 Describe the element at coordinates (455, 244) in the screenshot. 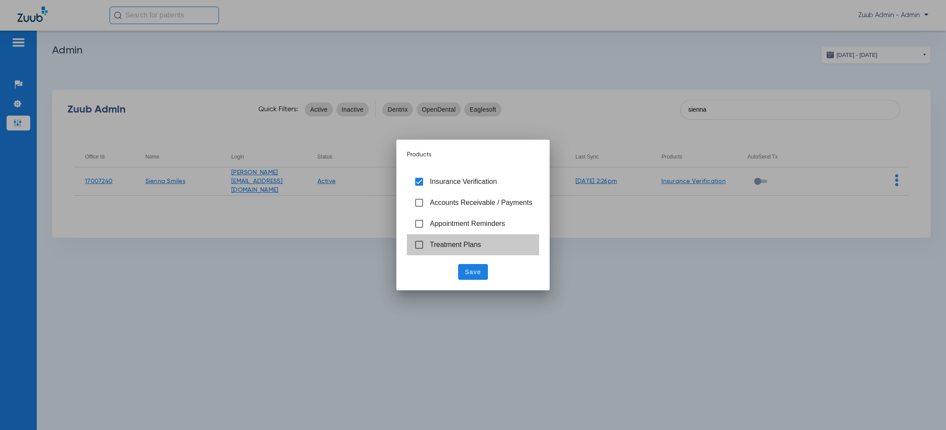

I see `span: Treatment Plans` at that location.